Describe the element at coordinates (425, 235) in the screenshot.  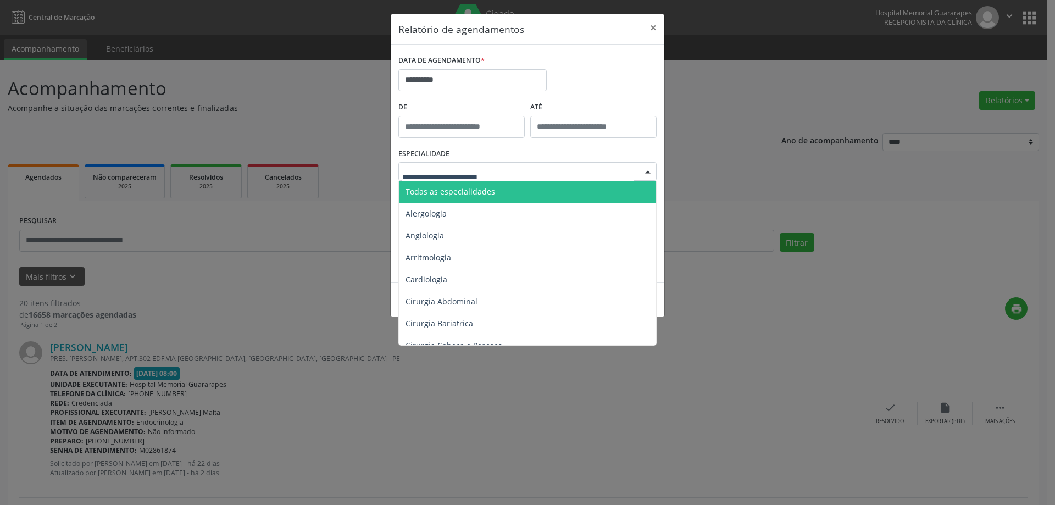
I see `span: Angiologia` at that location.